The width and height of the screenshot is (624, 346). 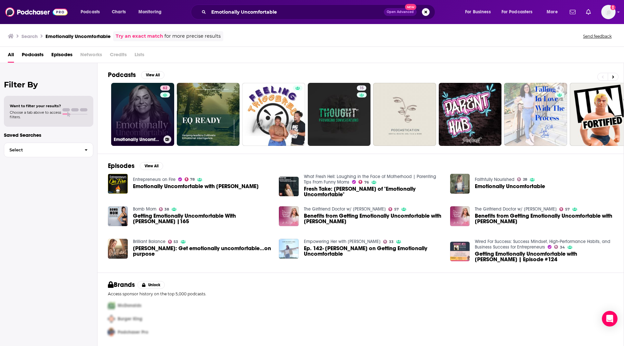 I want to click on a: Entrepreneurs on Fire, so click(x=154, y=179).